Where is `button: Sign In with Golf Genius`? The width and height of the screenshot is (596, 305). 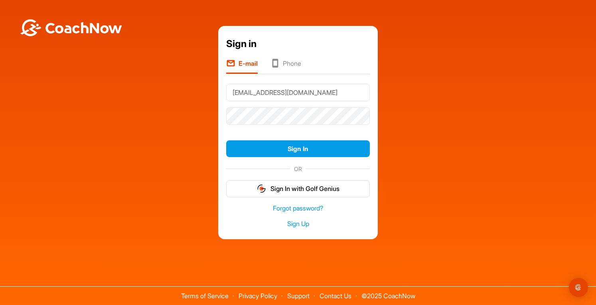
button: Sign In with Golf Genius is located at coordinates (298, 189).